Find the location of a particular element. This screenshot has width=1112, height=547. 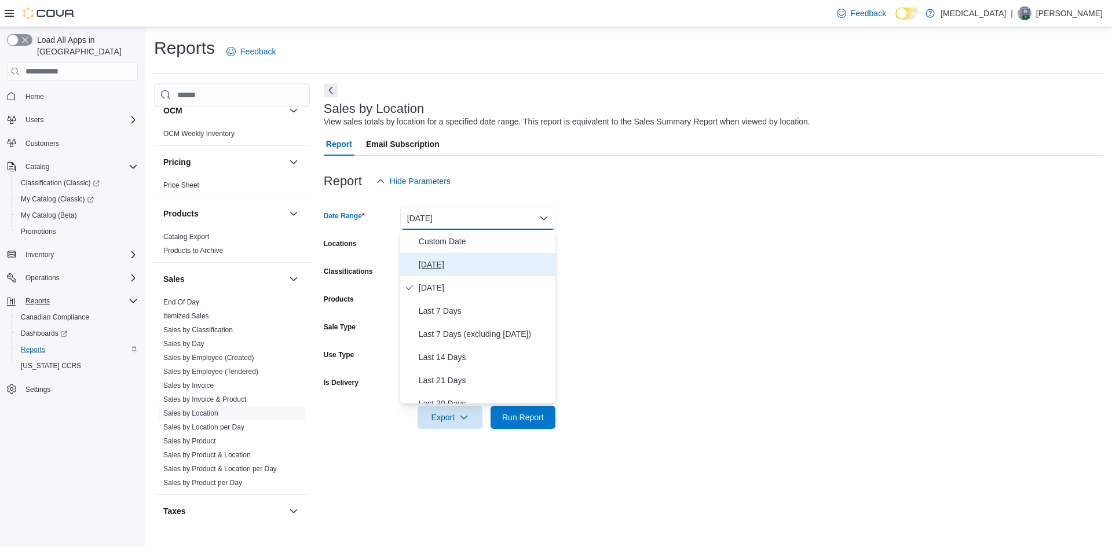

label: Classifications is located at coordinates (348, 272).